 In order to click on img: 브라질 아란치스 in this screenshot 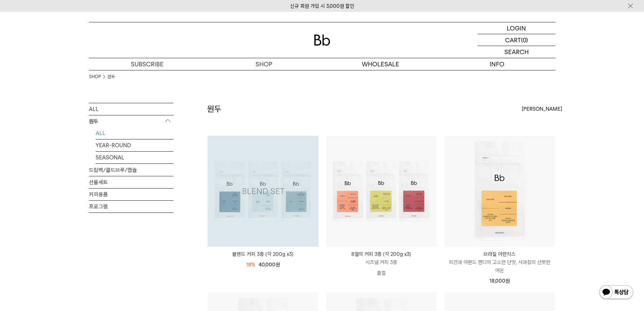, I will do `click(500, 191)`.